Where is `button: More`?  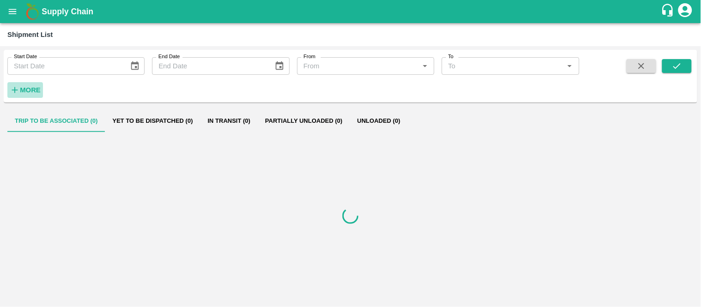 button: More is located at coordinates (25, 90).